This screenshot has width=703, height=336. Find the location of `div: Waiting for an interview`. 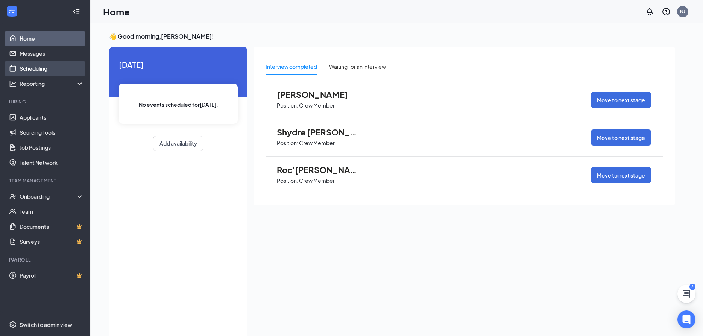

div: Waiting for an interview is located at coordinates (357, 67).